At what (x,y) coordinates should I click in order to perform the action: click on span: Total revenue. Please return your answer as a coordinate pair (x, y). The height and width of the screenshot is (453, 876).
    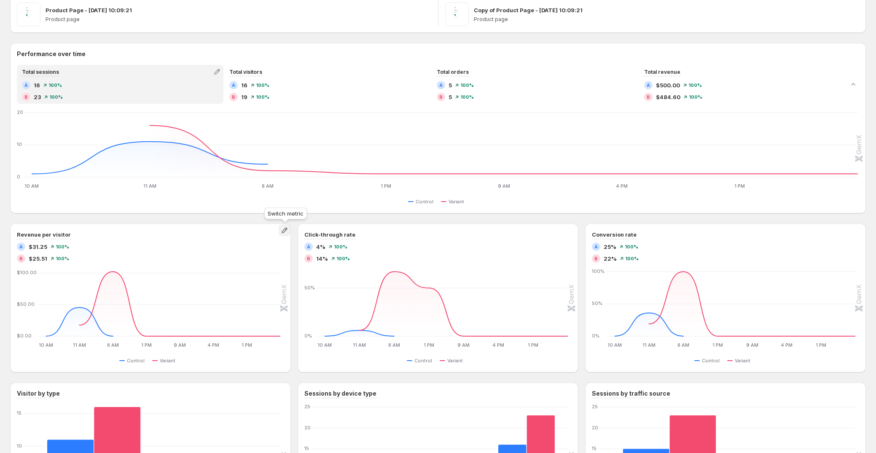
    Looking at the image, I should click on (662, 72).